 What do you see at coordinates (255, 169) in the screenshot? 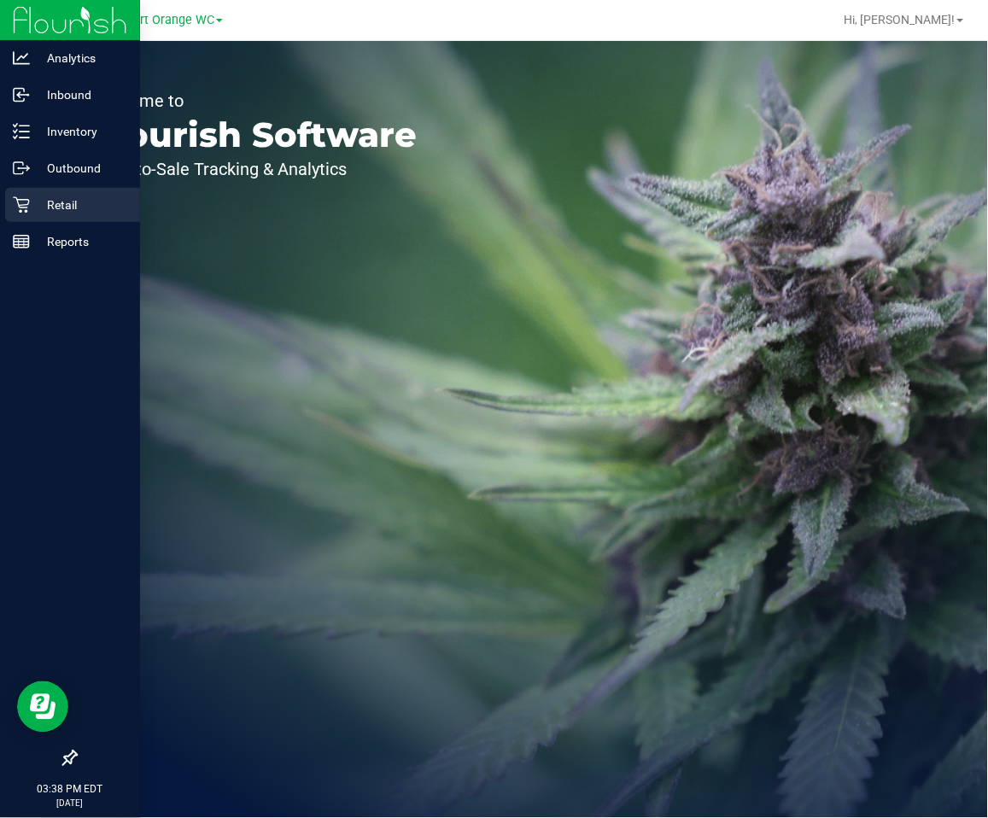
I see `p: Seed-to-Sale Tracking & Analytics` at bounding box center [255, 169].